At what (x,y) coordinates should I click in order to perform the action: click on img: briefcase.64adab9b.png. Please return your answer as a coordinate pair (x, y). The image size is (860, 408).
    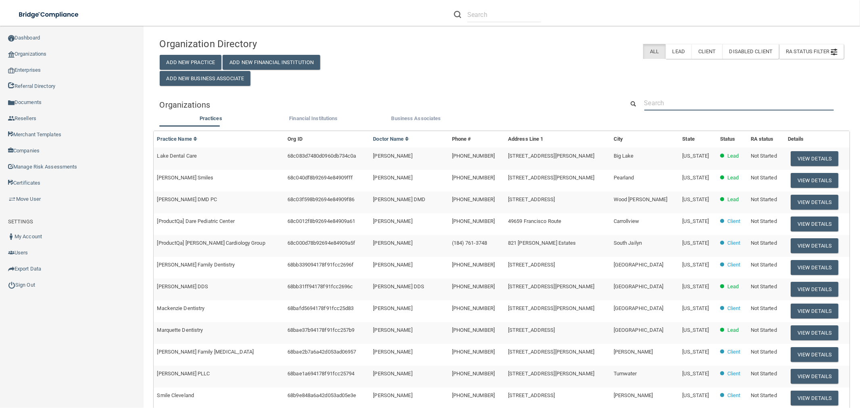
    Looking at the image, I should click on (12, 199).